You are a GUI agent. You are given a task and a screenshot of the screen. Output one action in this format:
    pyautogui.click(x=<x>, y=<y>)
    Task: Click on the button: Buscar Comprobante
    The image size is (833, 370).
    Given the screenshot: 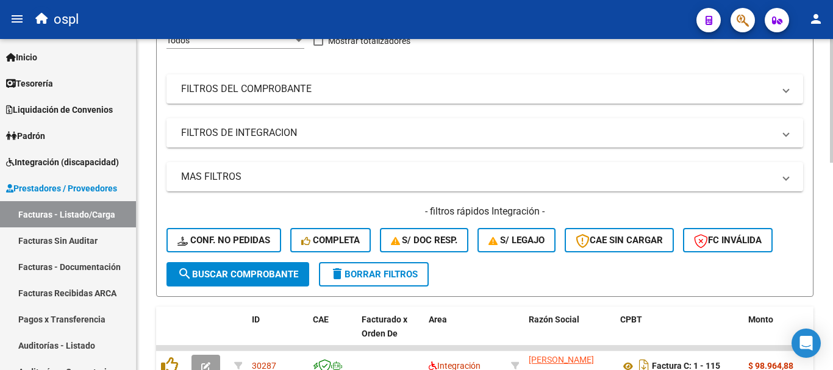 What is the action you would take?
    pyautogui.click(x=238, y=274)
    